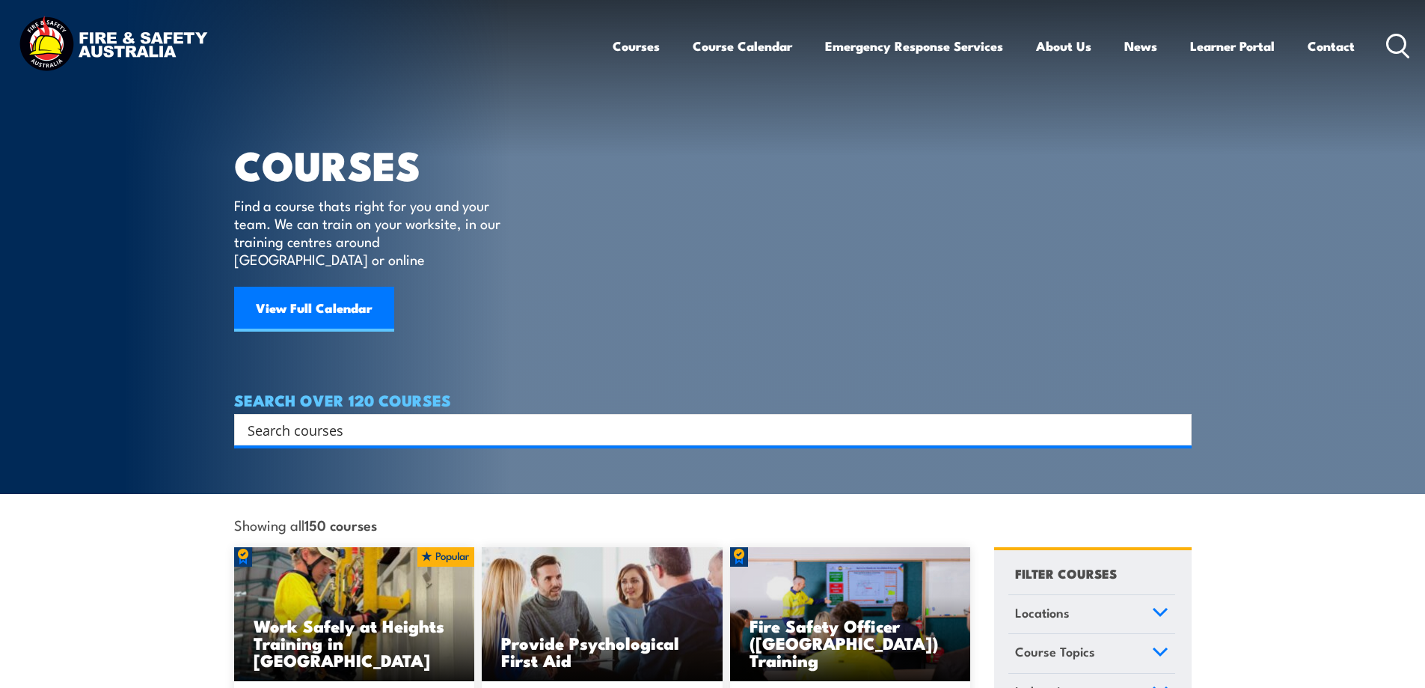 This screenshot has width=1425, height=688. I want to click on img: Mental Health First Aid Training Course from Fire & Safety Australia, so click(602, 614).